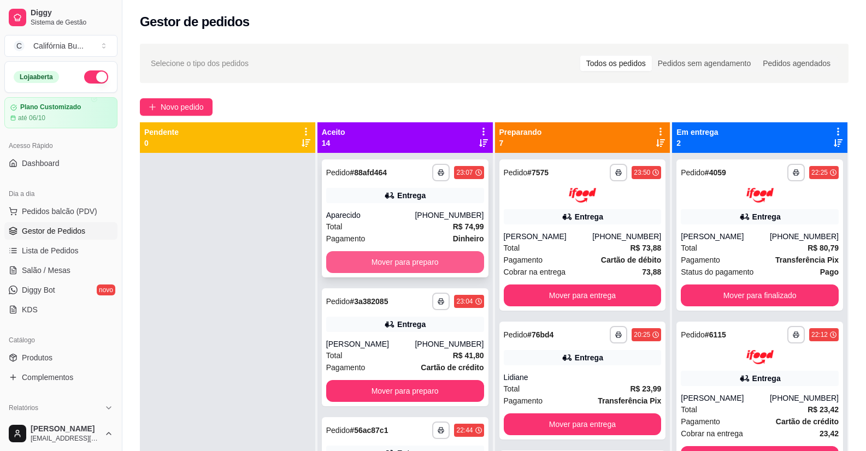 The width and height of the screenshot is (866, 451). Describe the element at coordinates (61, 211) in the screenshot. I see `button: Pedidos balcão (PDV)` at that location.